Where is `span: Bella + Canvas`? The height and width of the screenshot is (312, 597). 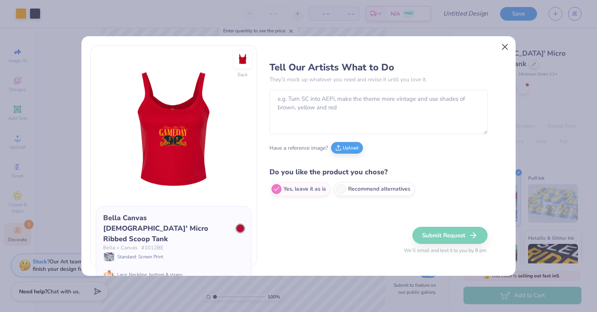
span: Bella + Canvas is located at coordinates (120, 248).